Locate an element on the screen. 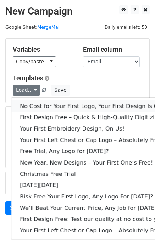 The height and width of the screenshot is (248, 155). h5: Variables is located at coordinates (42, 50).